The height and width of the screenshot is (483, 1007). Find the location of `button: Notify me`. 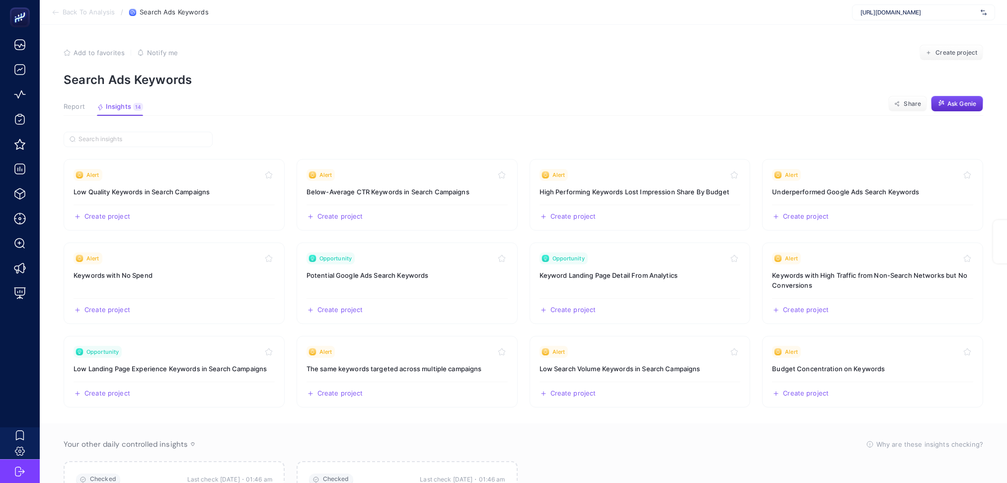

button: Notify me is located at coordinates (158, 53).